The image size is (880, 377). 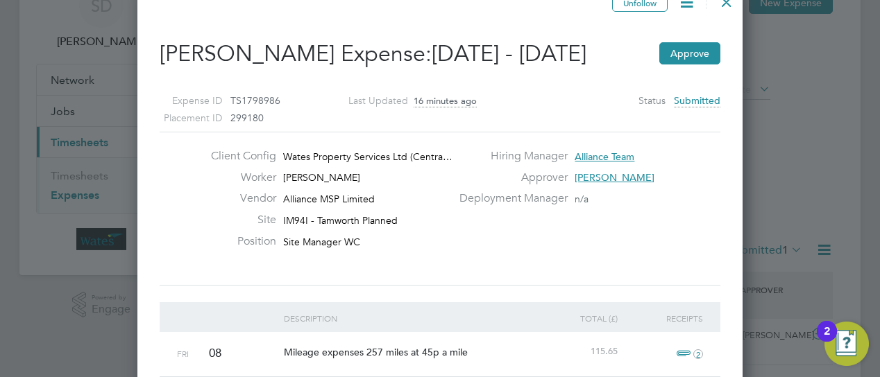 I want to click on span: Mileage expenses 257 miles at 45p a mile, so click(x=375, y=352).